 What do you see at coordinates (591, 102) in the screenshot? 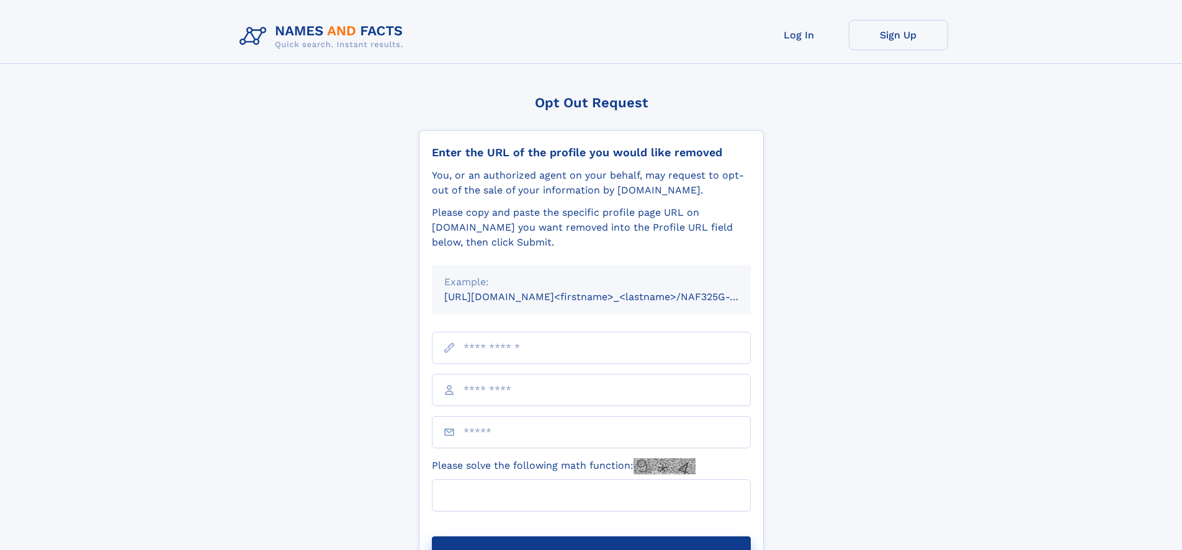
I see `div: Opt Out Request` at bounding box center [591, 102].